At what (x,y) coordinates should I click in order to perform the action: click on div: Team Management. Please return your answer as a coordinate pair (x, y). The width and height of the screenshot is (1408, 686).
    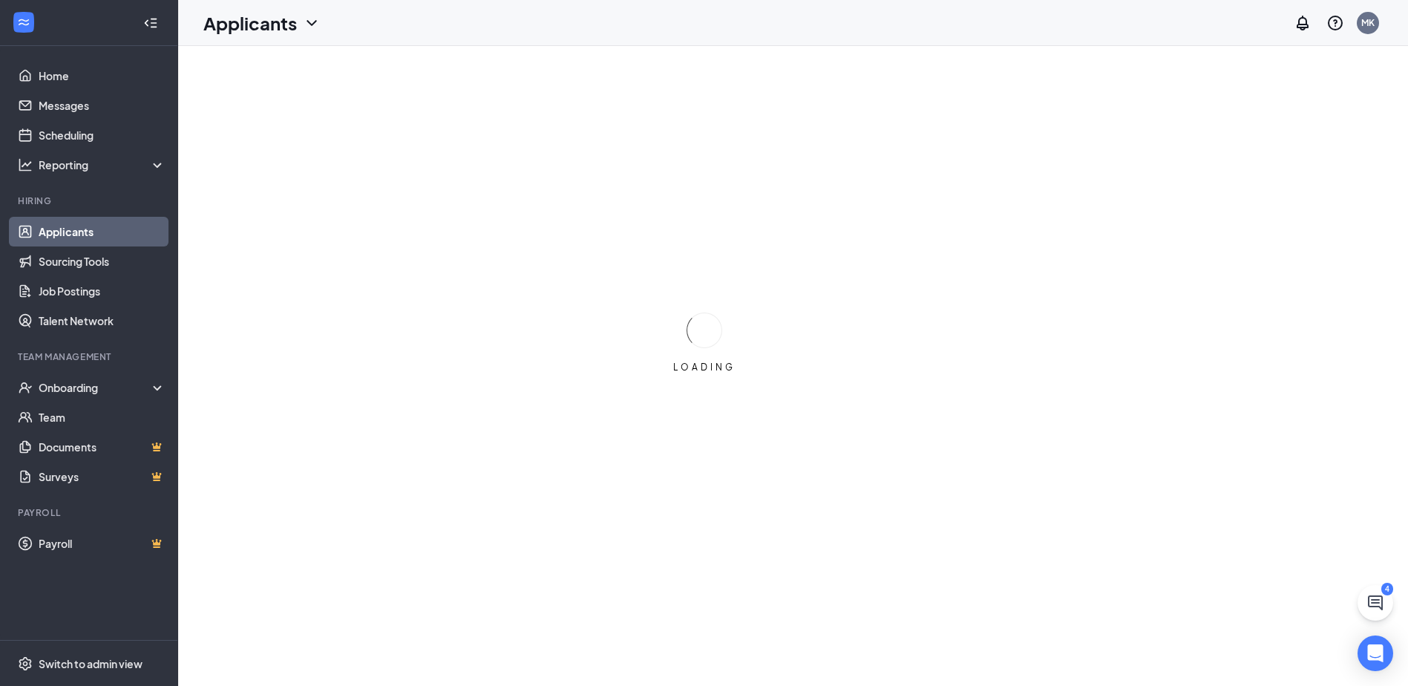
    Looking at the image, I should click on (90, 356).